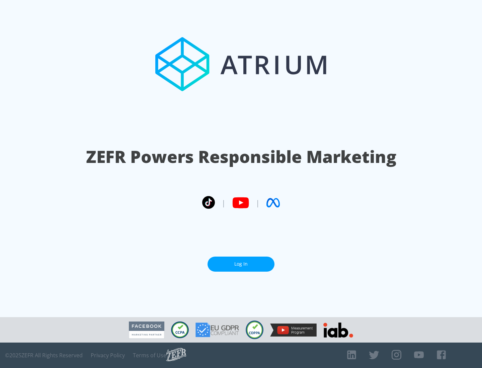 The width and height of the screenshot is (482, 368). What do you see at coordinates (254, 330) in the screenshot?
I see `img: COPPA Compliant` at bounding box center [254, 330].